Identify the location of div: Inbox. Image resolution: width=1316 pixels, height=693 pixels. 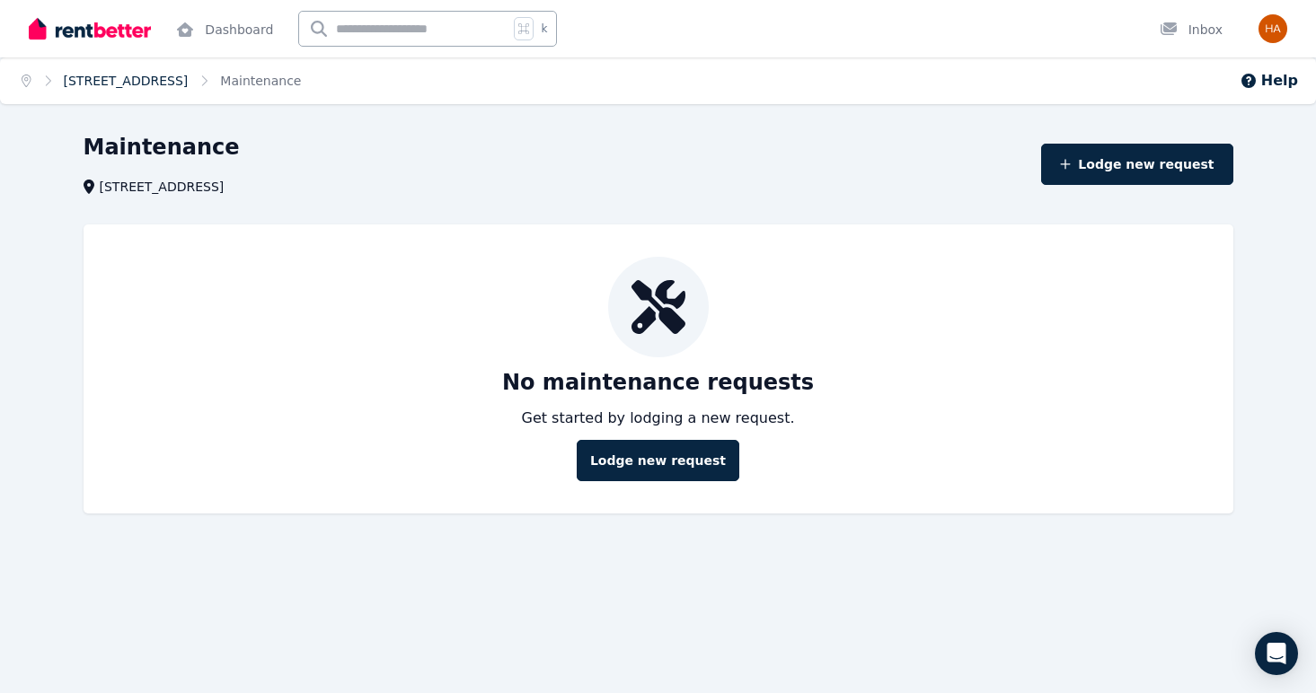
(1191, 30).